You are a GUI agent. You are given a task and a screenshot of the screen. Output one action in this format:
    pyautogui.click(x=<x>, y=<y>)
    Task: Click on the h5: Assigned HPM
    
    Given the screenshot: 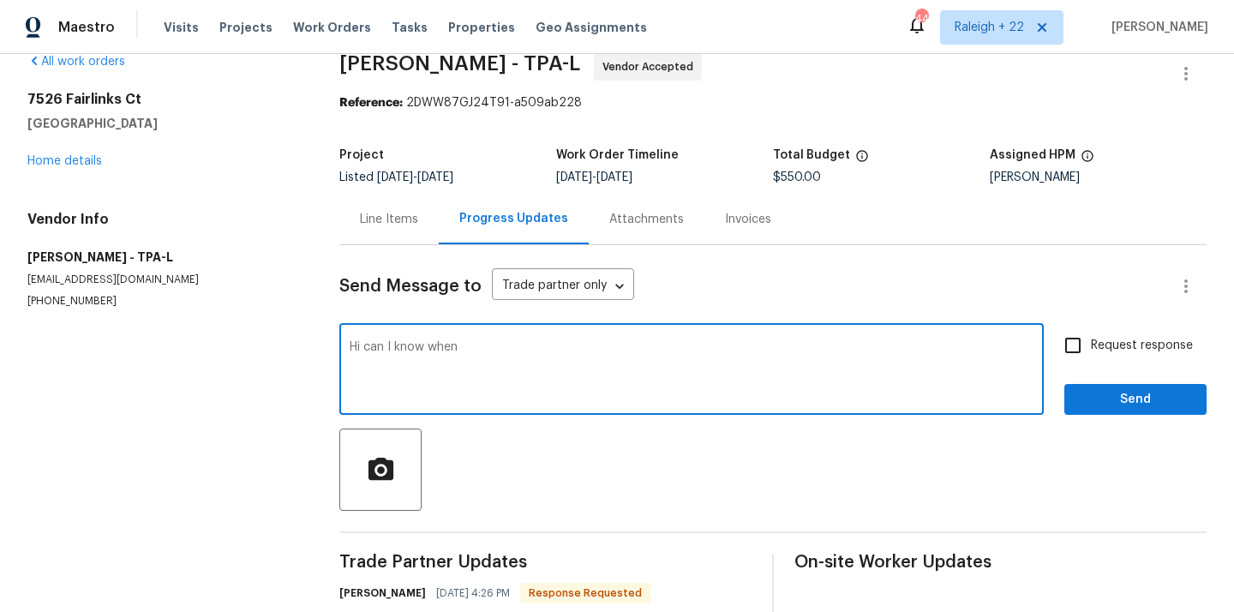 What is the action you would take?
    pyautogui.click(x=1033, y=155)
    